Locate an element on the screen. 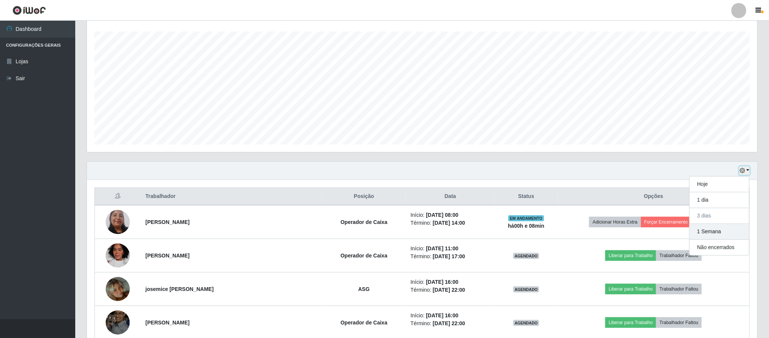  th: Posição is located at coordinates (364, 196).